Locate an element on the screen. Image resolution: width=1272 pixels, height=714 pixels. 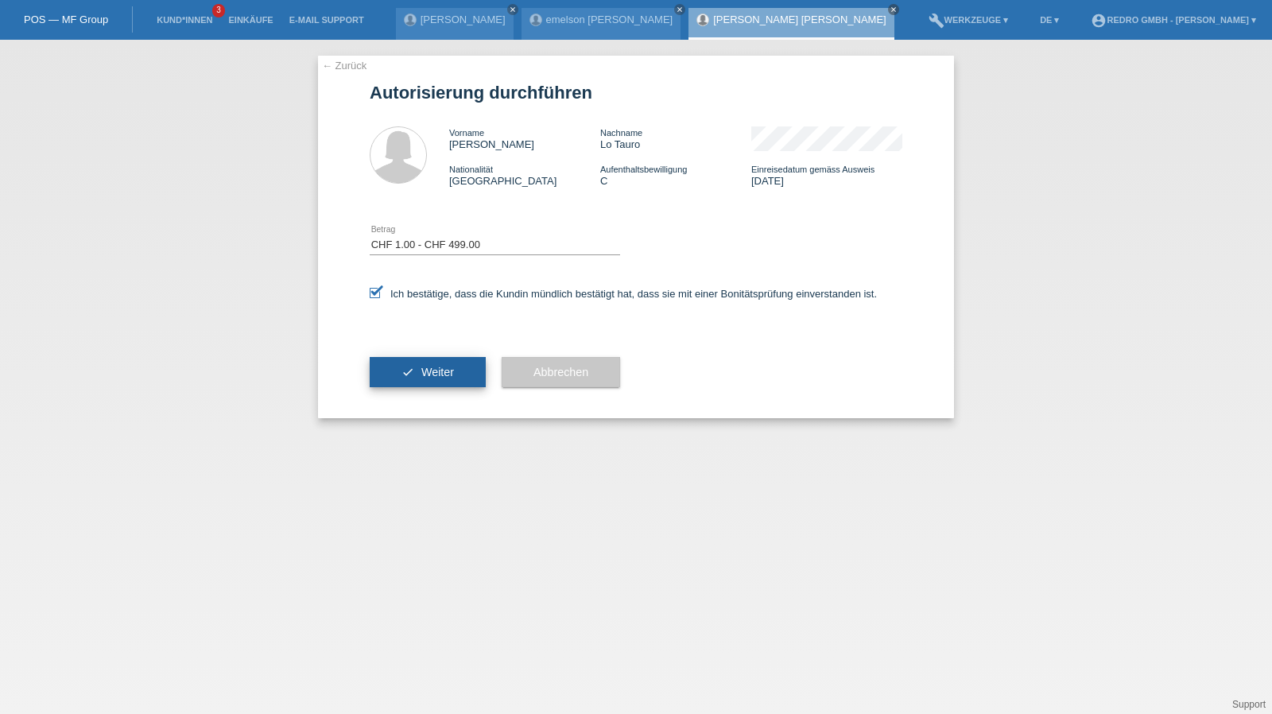
a: POS — MF Group is located at coordinates (66, 19).